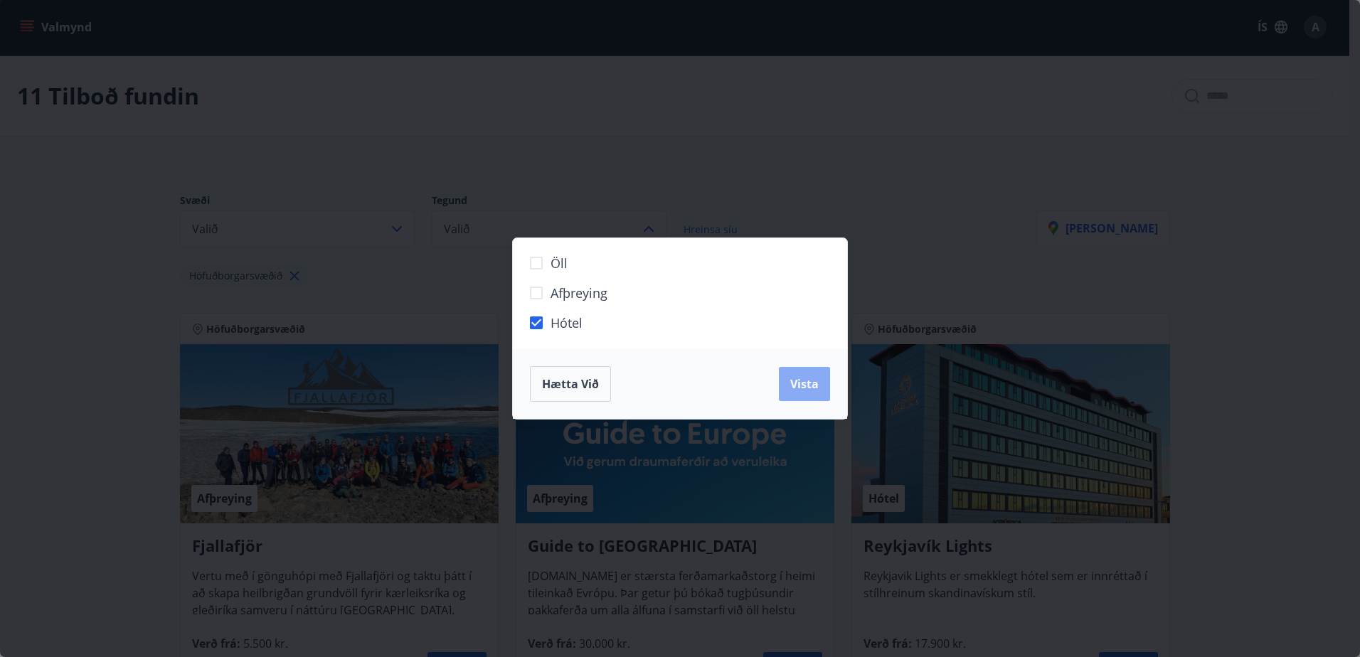  I want to click on span: Vista, so click(804, 384).